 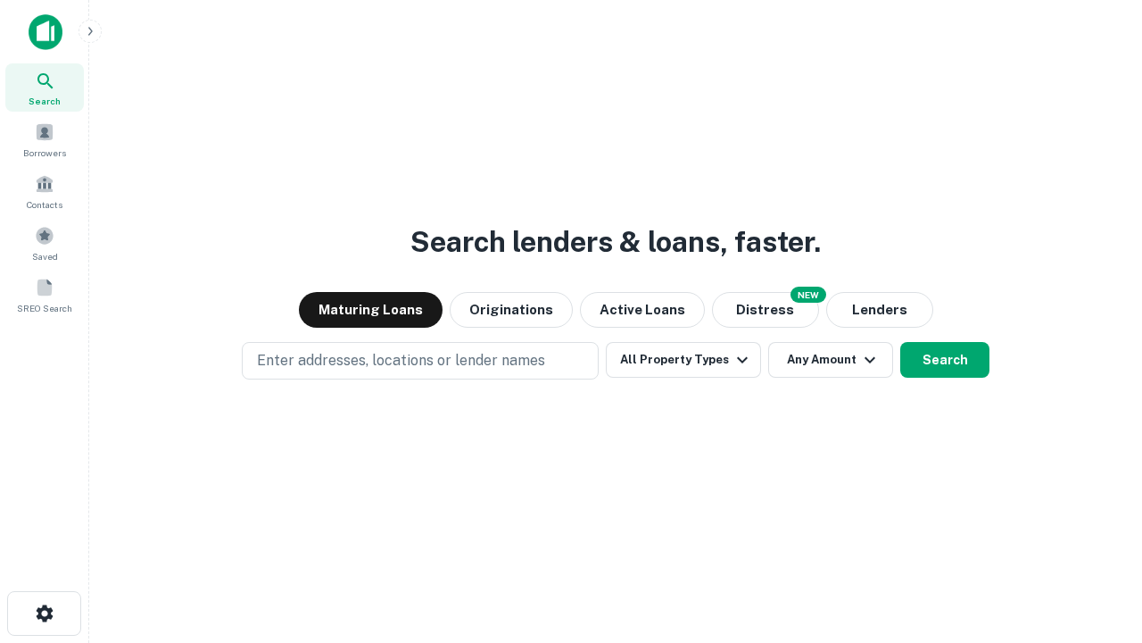 What do you see at coordinates (766, 310) in the screenshot?
I see `button: Search distressed loans with lien and other non-mortgage details.` at bounding box center [766, 310].